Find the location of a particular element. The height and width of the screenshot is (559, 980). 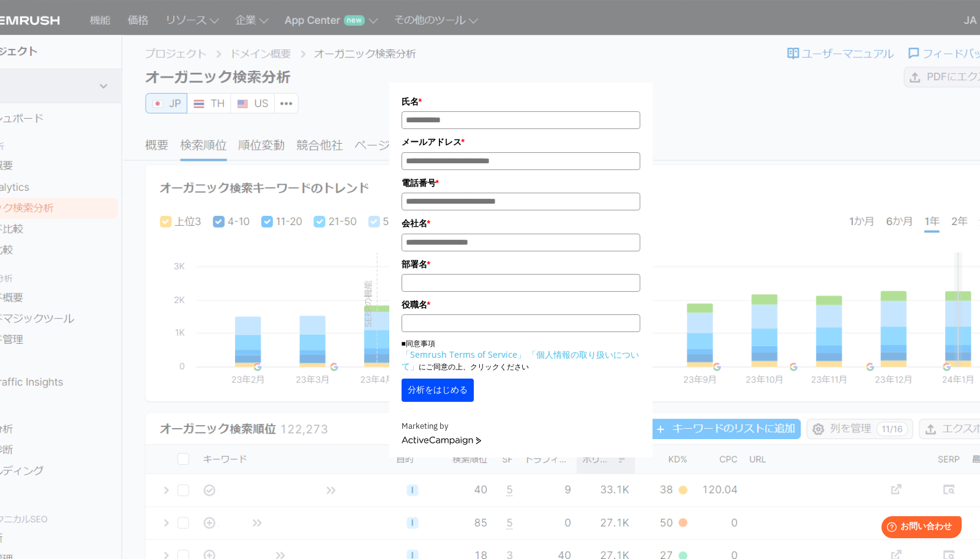

button: 分析をはじめる is located at coordinates (438, 390).